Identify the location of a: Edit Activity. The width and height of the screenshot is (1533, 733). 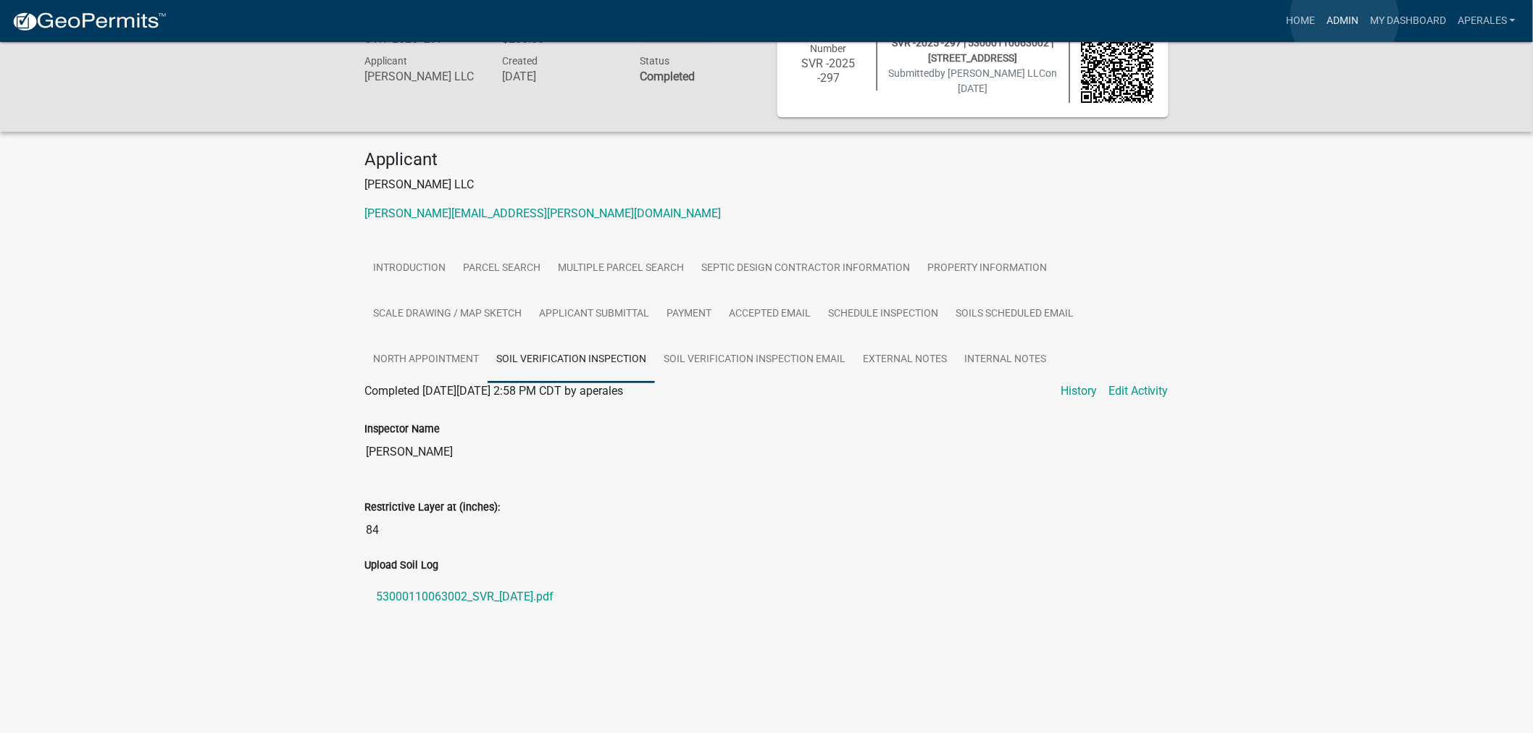
(1138, 391).